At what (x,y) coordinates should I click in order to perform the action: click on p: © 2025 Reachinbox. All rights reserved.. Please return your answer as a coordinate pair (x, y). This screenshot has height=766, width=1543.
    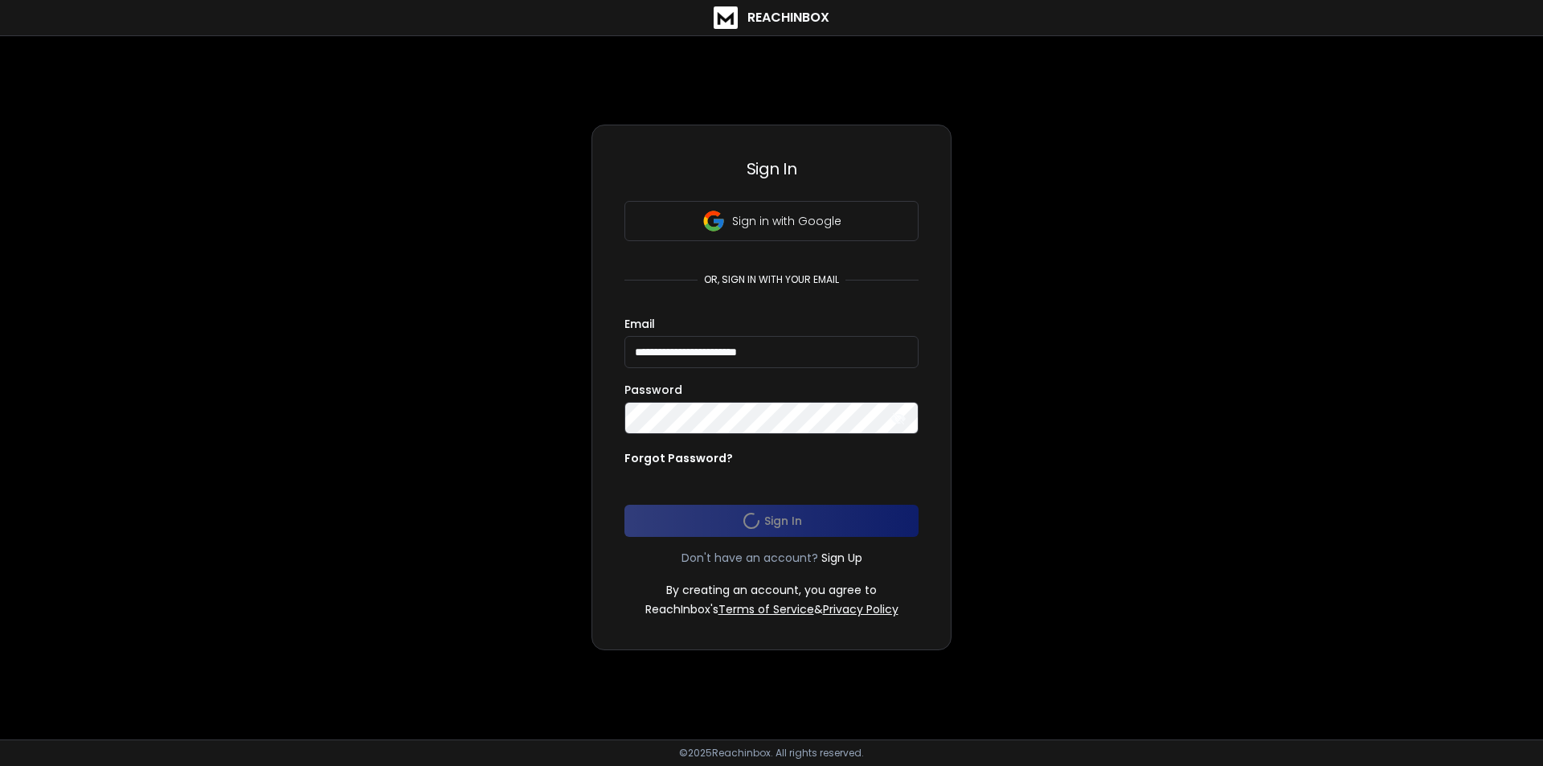
    Looking at the image, I should click on (771, 753).